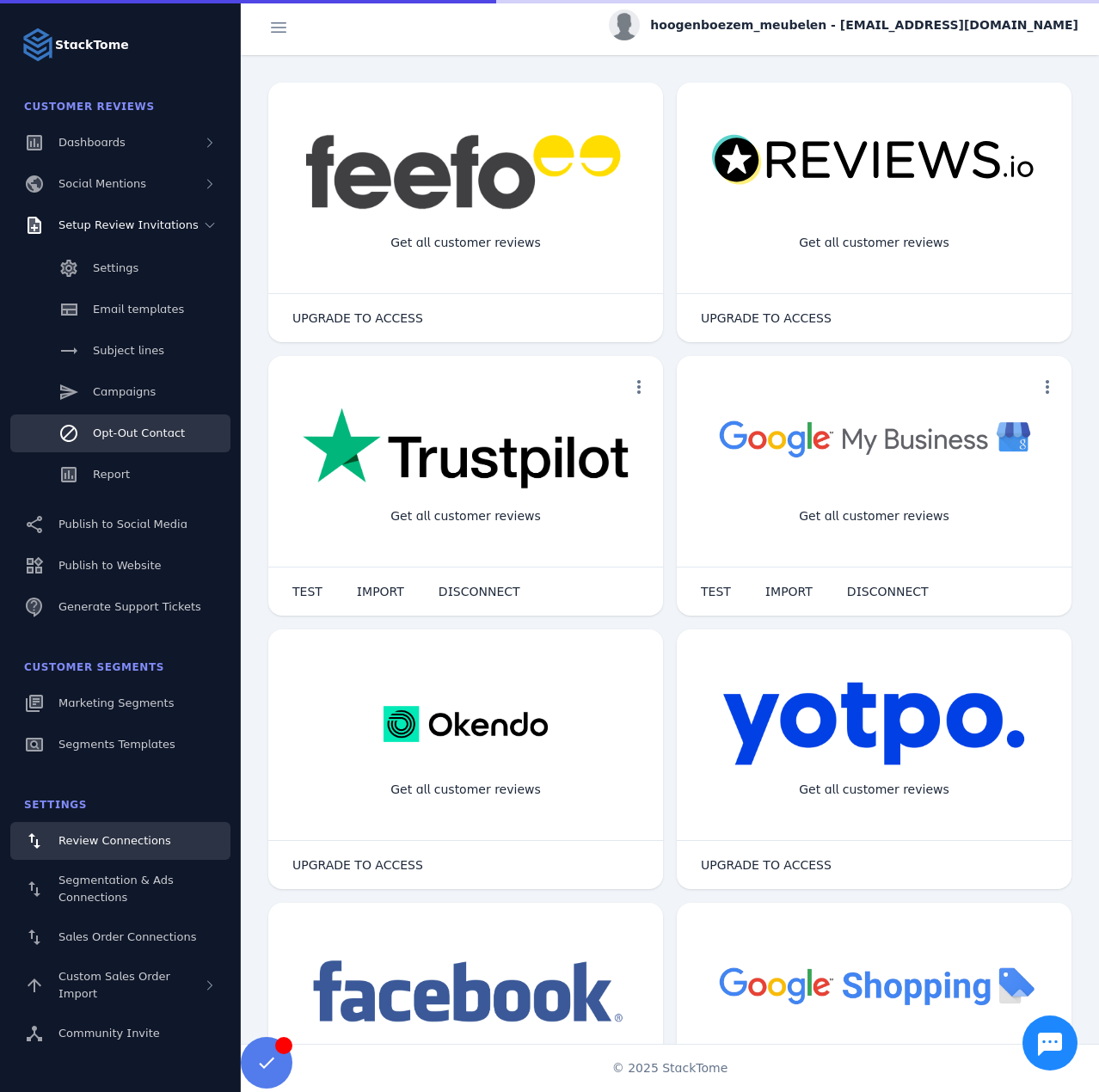 The width and height of the screenshot is (1099, 1092). What do you see at coordinates (466, 172) in the screenshot?
I see `img: feefo.png` at bounding box center [466, 172].